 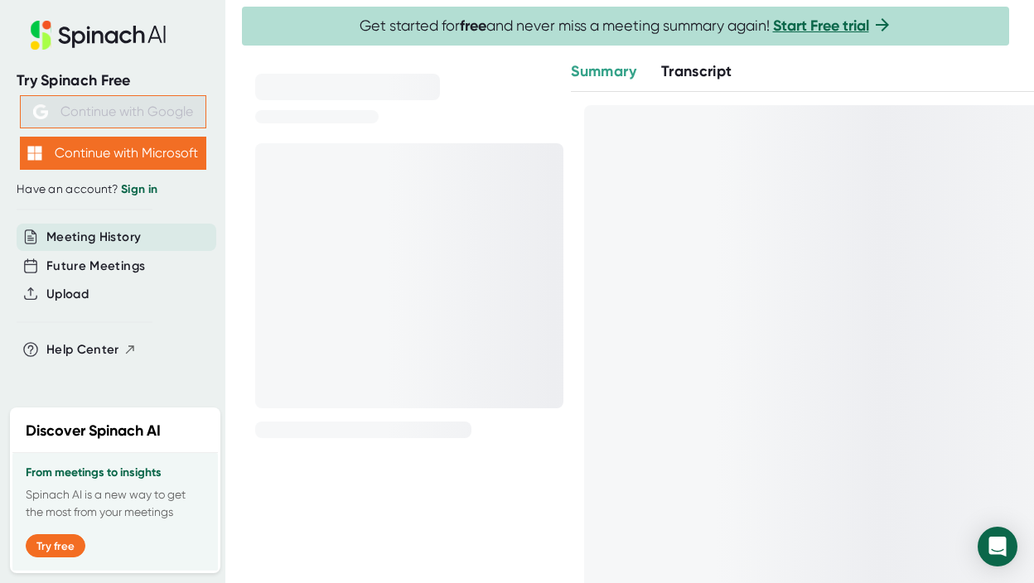 What do you see at coordinates (603, 71) in the screenshot?
I see `button: Summary` at bounding box center [603, 71].